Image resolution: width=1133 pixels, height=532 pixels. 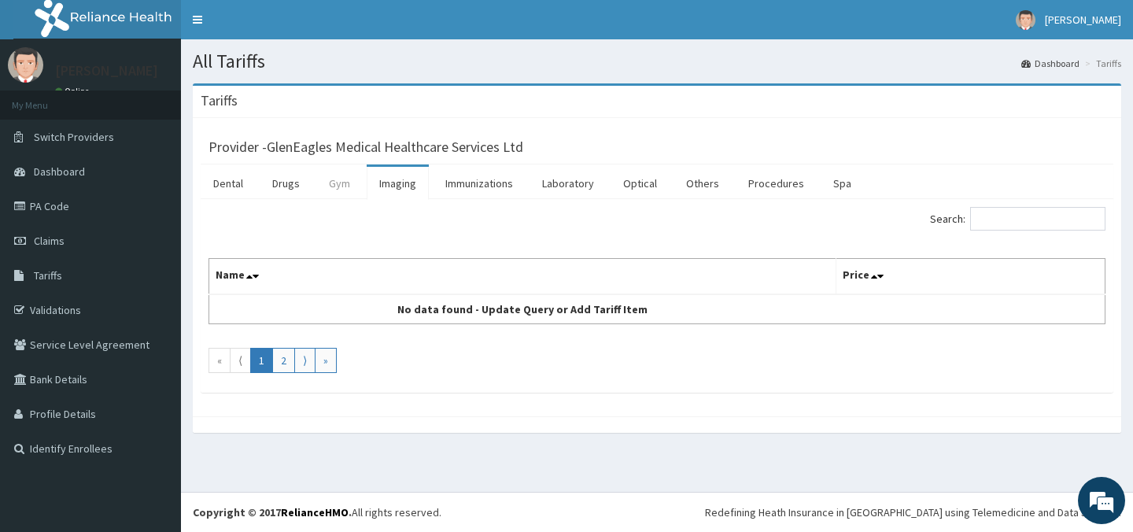 I want to click on a: Procedures, so click(x=776, y=183).